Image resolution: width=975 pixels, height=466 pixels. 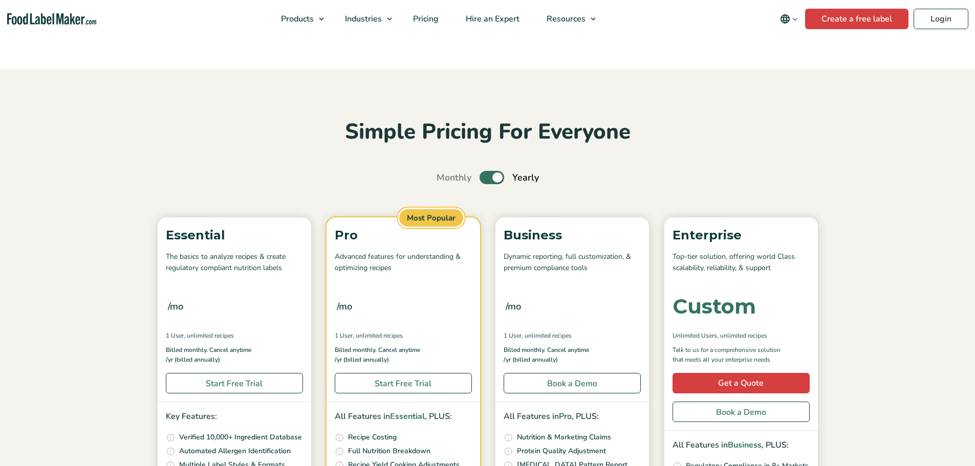 What do you see at coordinates (431, 218) in the screenshot?
I see `span: Most Popular` at bounding box center [431, 218].